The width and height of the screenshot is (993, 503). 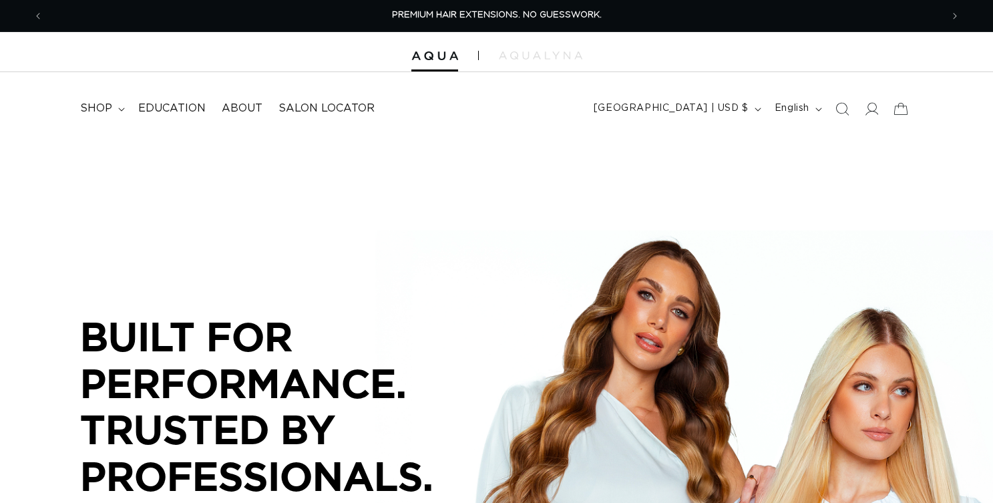 I want to click on button: English, so click(x=796, y=109).